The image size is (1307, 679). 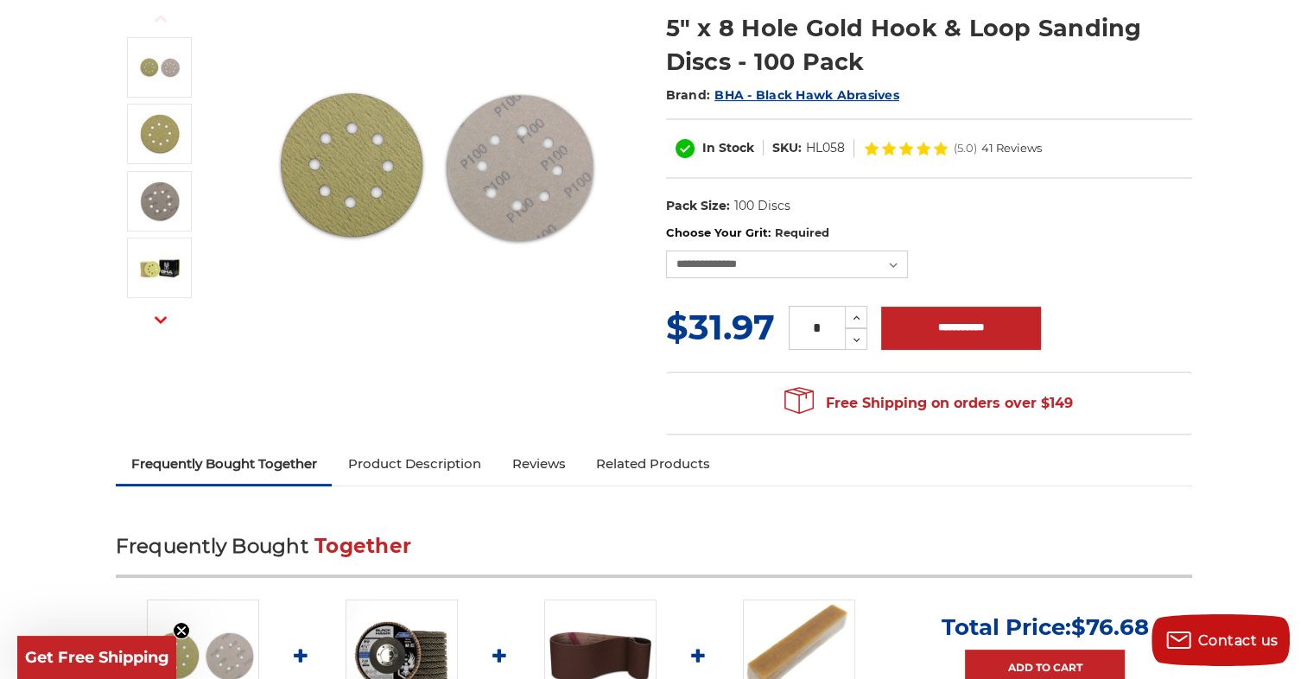 What do you see at coordinates (698, 206) in the screenshot?
I see `dt: Pack Size:` at bounding box center [698, 206].